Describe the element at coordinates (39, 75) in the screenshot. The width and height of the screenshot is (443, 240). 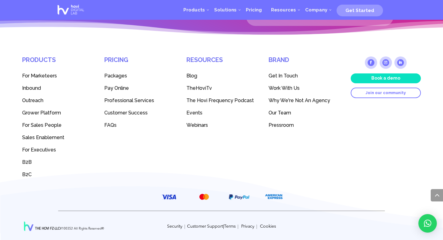
I see `span: For Marketeers` at that location.